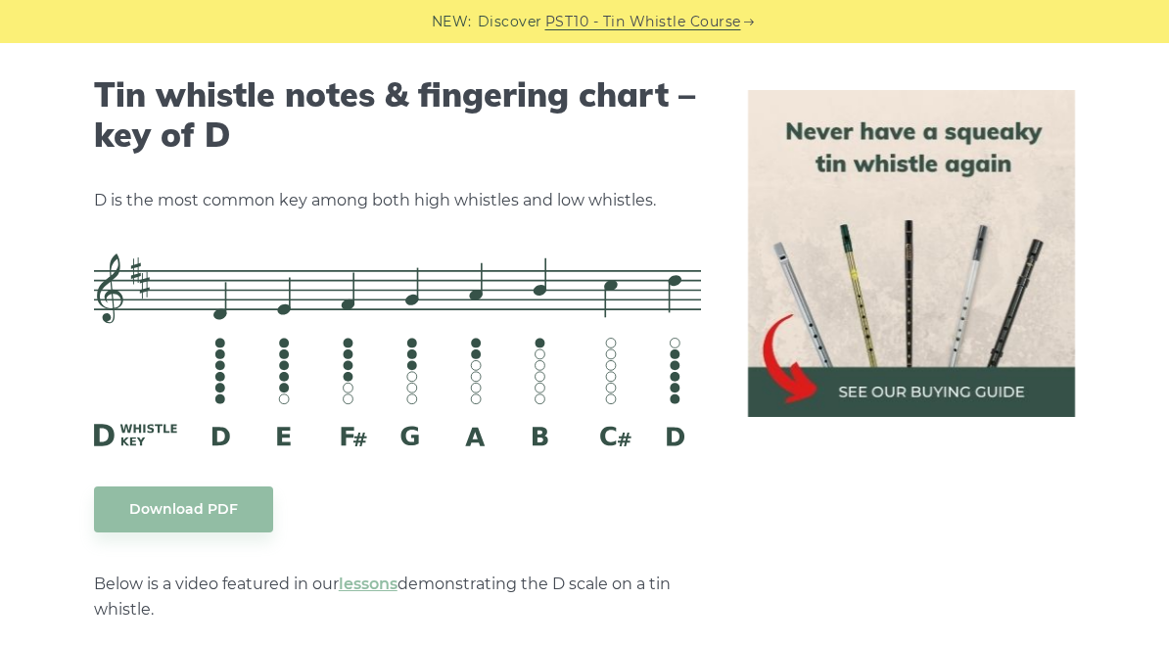 The width and height of the screenshot is (1169, 645). Describe the element at coordinates (451, 22) in the screenshot. I see `span: NEW:` at that location.